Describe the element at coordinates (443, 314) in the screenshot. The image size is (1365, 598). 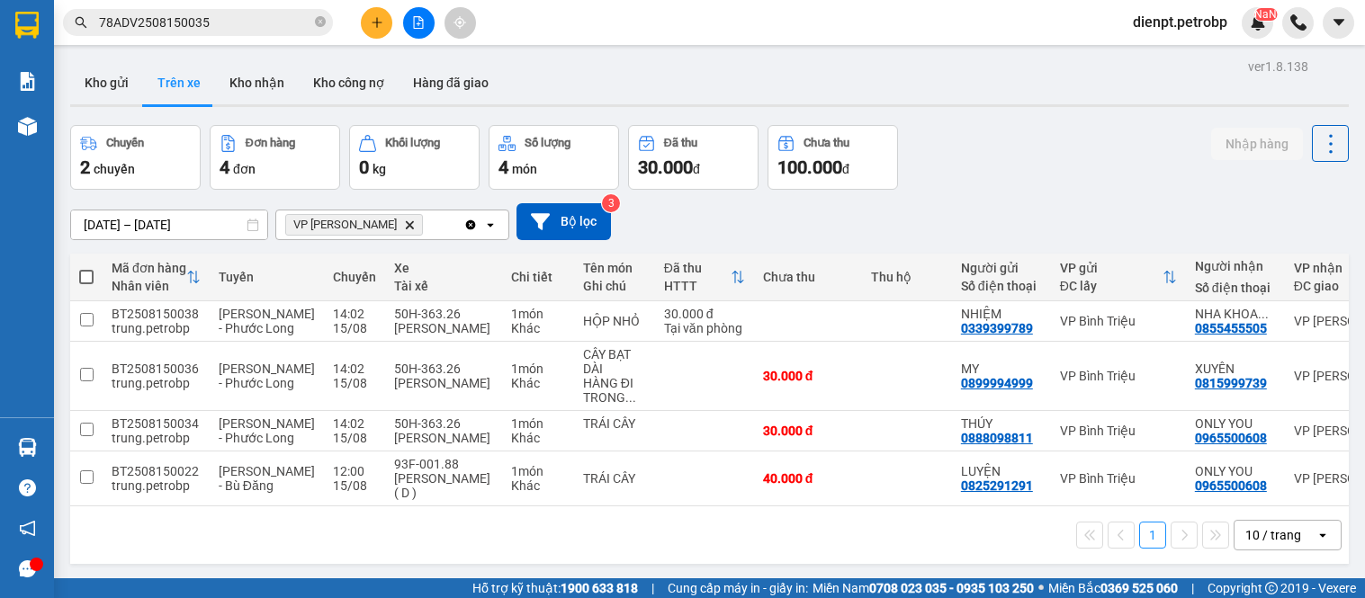
I see `div: 50H-363.26` at that location.